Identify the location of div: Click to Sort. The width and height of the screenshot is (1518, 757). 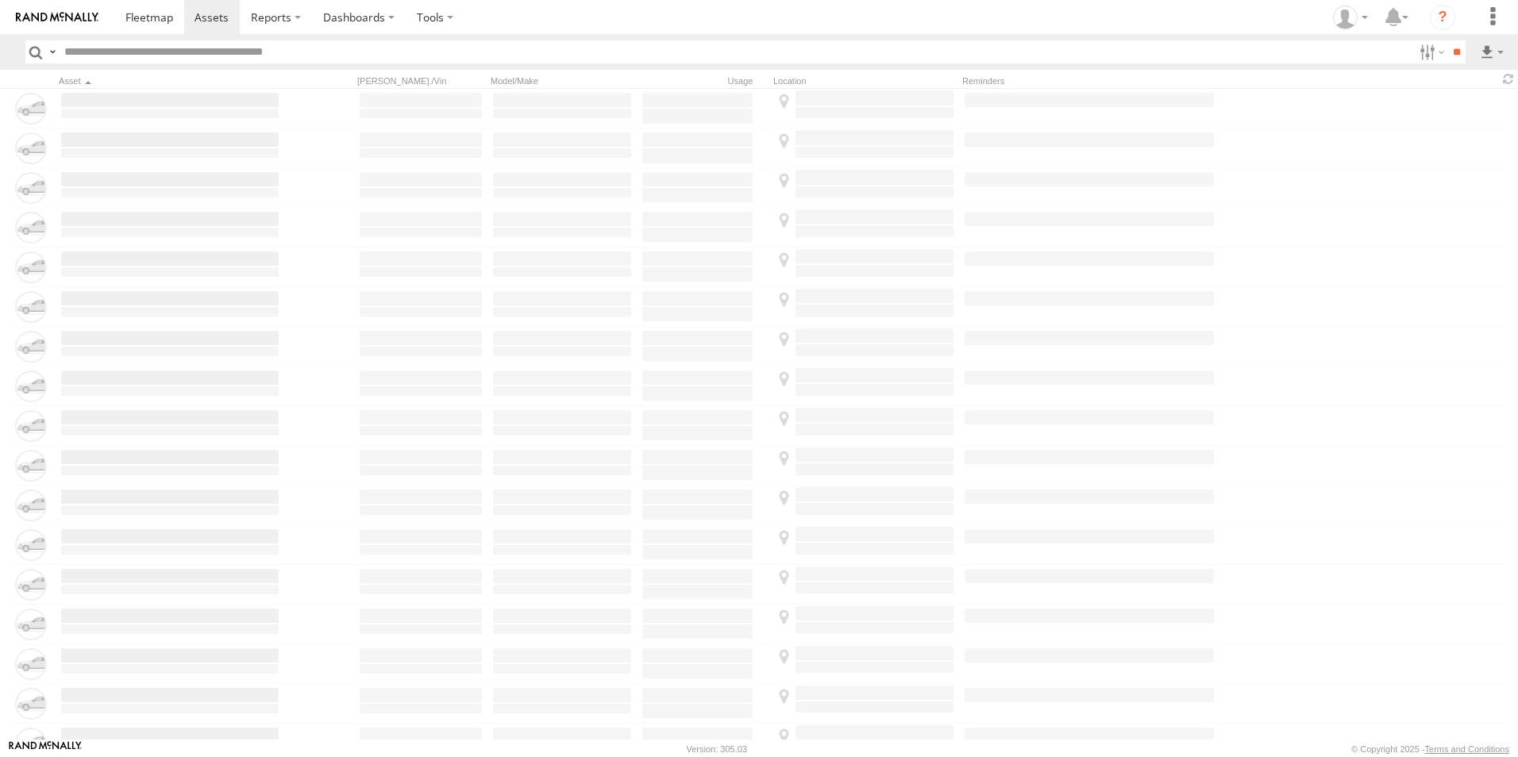
(170, 81).